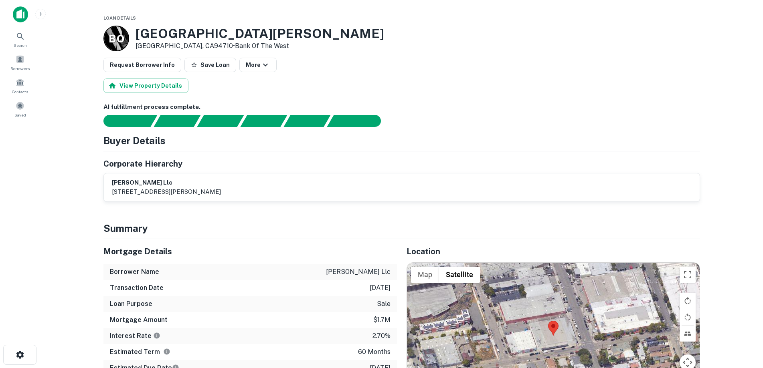 The width and height of the screenshot is (763, 368). What do you see at coordinates (134, 272) in the screenshot?
I see `h6: Borrower Name` at bounding box center [134, 272].